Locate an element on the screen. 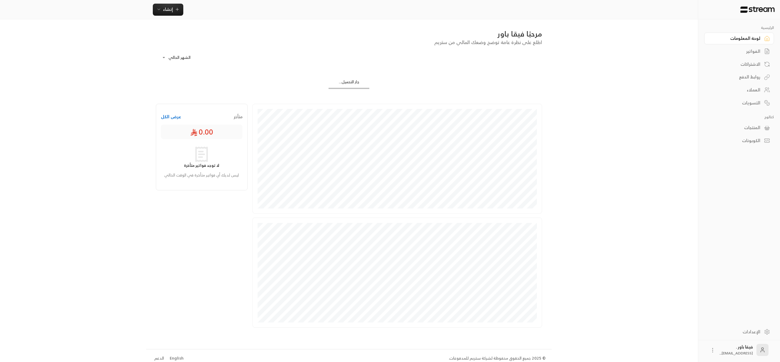 This screenshot has width=780, height=362. div: التسويات is located at coordinates (736, 103).